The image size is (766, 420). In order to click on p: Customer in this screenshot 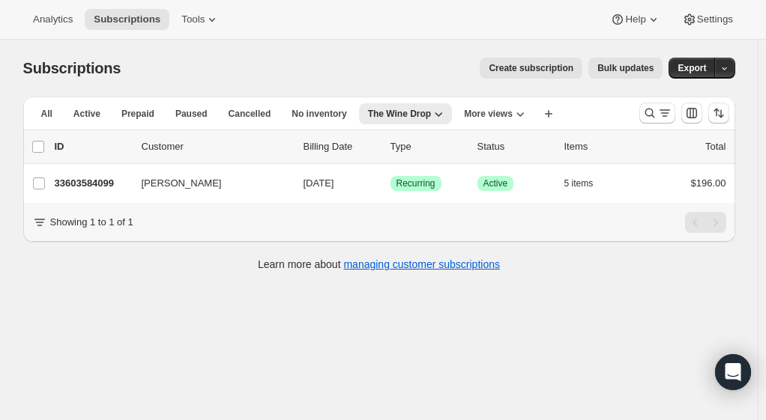, I will do `click(217, 147)`.